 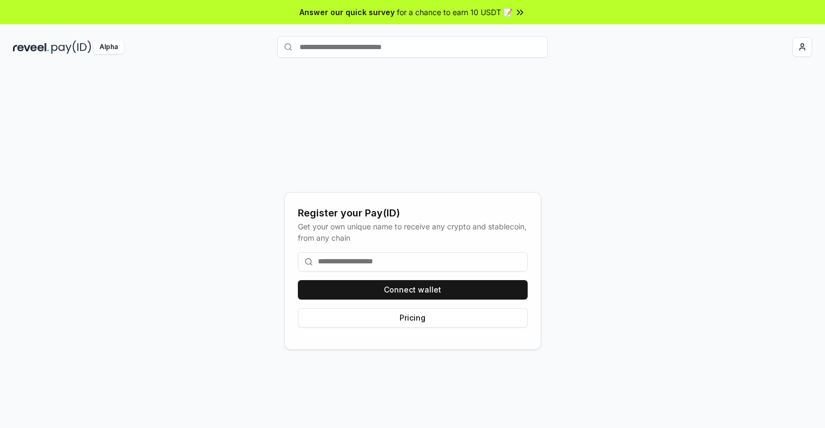 What do you see at coordinates (31, 47) in the screenshot?
I see `img: reveel_dark` at bounding box center [31, 47].